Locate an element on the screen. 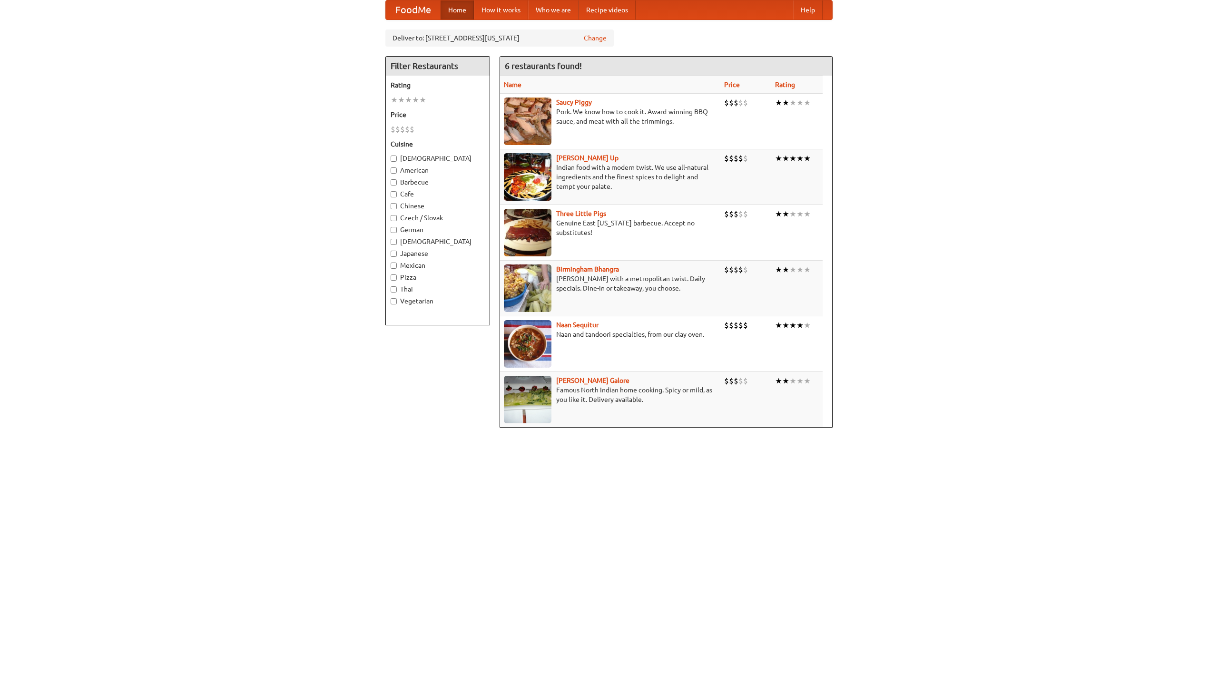  input: German is located at coordinates (394, 230).